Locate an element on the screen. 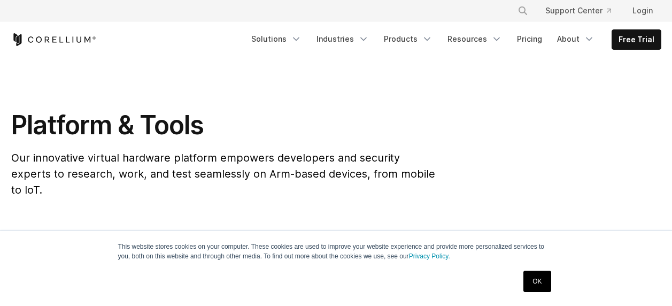 Image resolution: width=672 pixels, height=306 pixels. p: This website stores cookies on your computer. These cookies are used to improve your website expe... is located at coordinates (336, 251).